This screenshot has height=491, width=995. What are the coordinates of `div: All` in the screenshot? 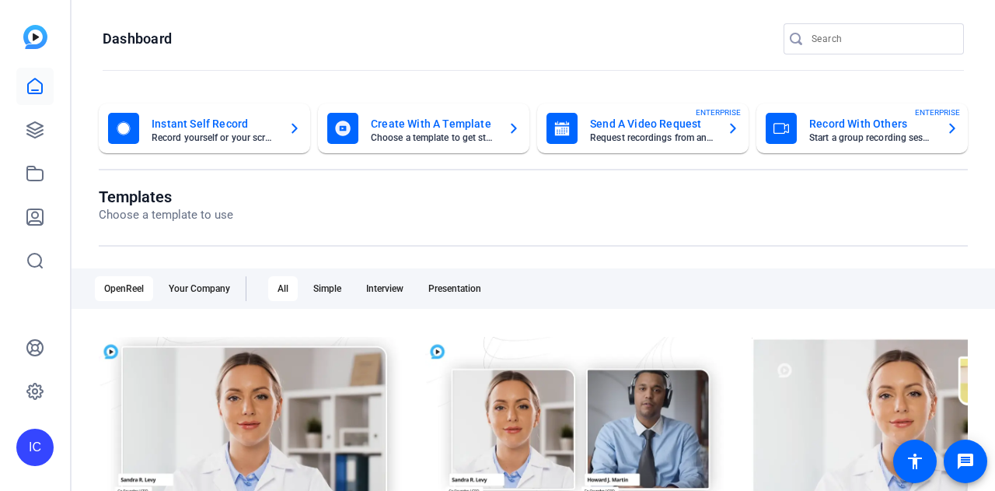 It's located at (283, 288).